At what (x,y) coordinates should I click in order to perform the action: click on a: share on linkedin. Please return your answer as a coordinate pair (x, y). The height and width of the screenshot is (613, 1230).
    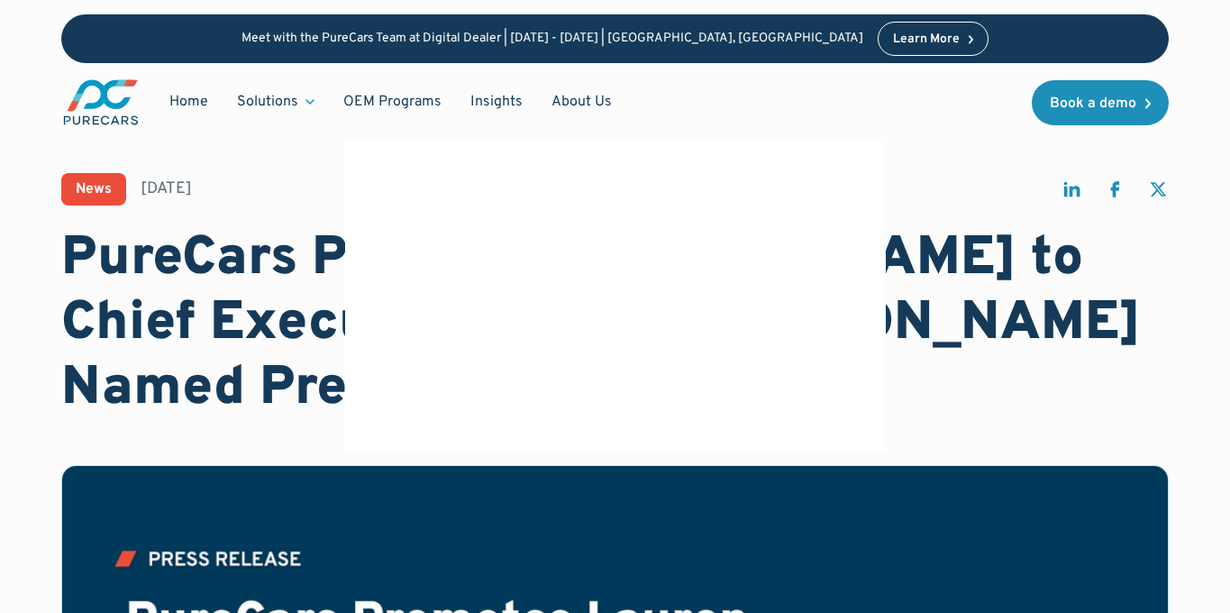
    Looking at the image, I should click on (1071, 193).